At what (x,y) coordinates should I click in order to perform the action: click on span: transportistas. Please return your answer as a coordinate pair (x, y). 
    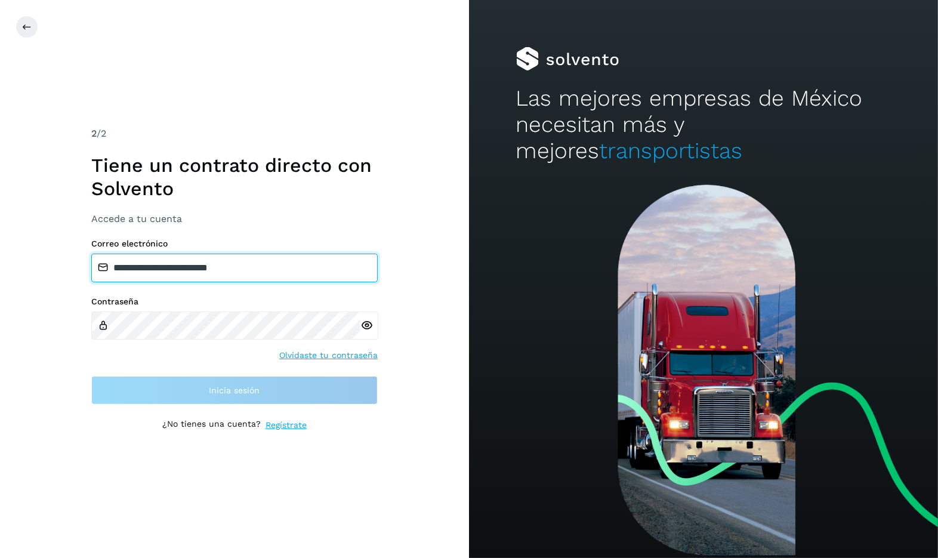
    Looking at the image, I should click on (671, 150).